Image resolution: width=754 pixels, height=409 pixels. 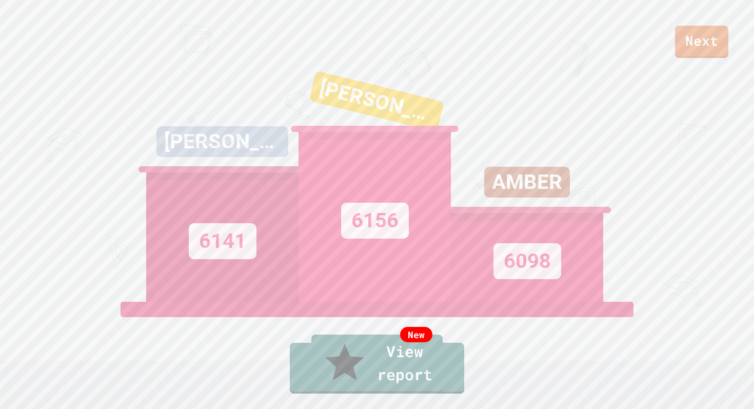 What do you see at coordinates (701, 42) in the screenshot?
I see `a: Next` at bounding box center [701, 42].